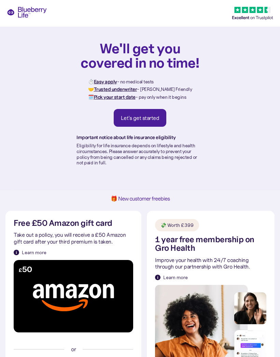 Image resolution: width=280 pixels, height=357 pixels. What do you see at coordinates (140, 154) in the screenshot?
I see `p: Eligibility for life insurance depends on lifestyle and health circumstances. Please answer accur...` at bounding box center [140, 154].